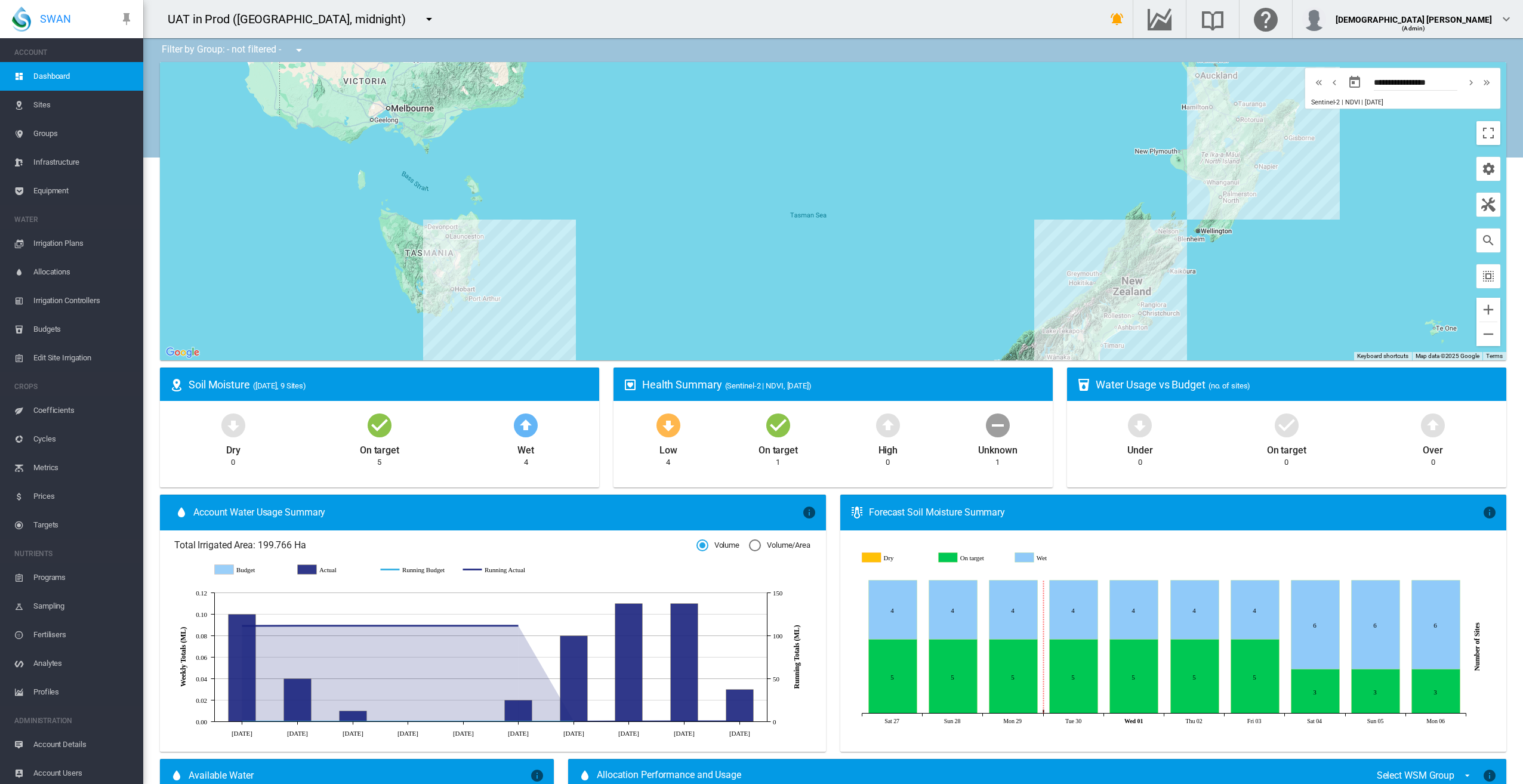  I want to click on span: Infrastructure, so click(83, 163).